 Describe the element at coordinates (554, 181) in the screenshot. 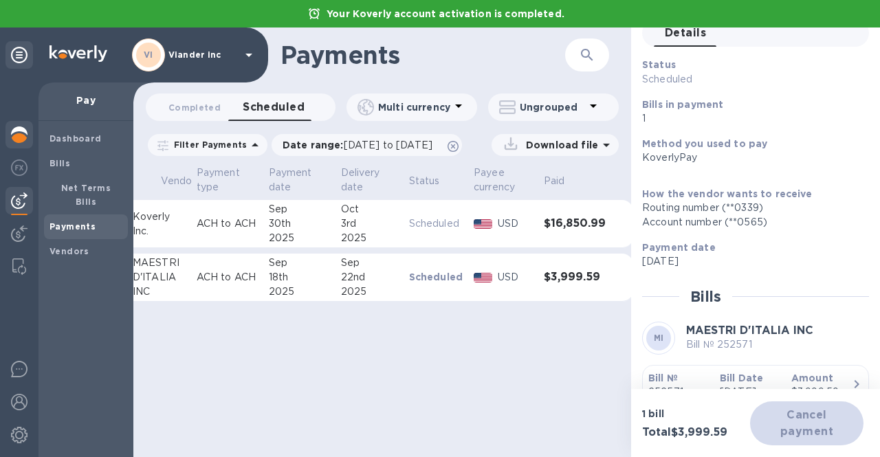

I see `p: Paid` at that location.